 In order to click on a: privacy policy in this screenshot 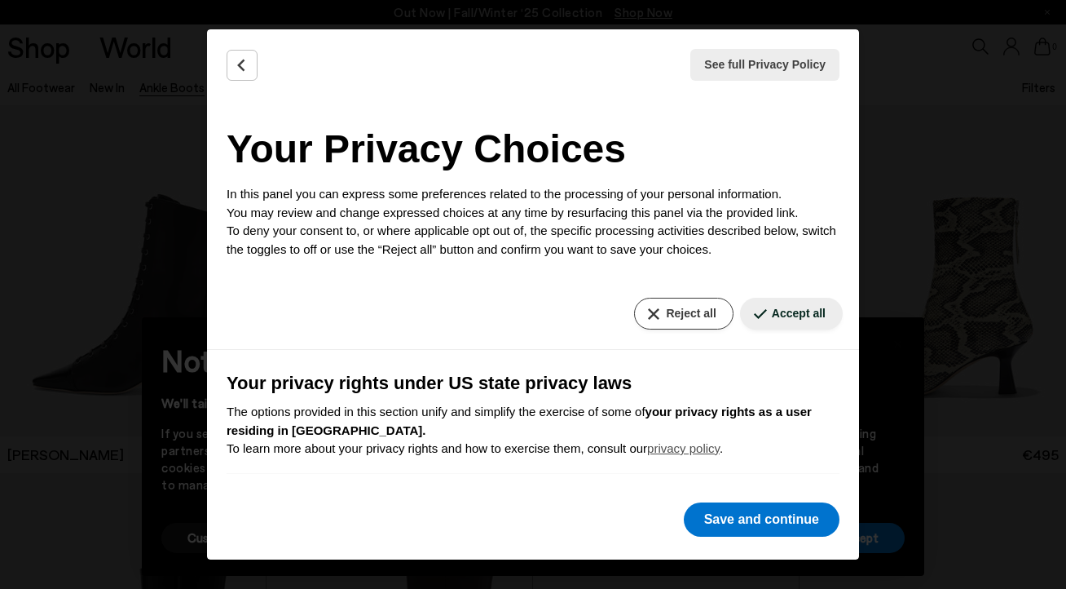, I will do `click(683, 448)`.